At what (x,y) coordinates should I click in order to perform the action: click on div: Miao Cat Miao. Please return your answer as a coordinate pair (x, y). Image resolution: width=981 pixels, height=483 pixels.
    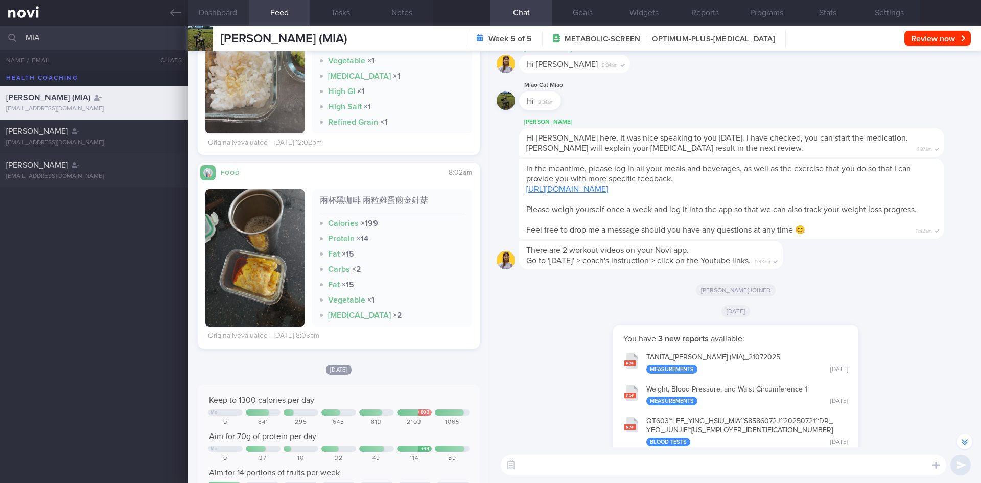
    Looking at the image, I should click on (555, 85).